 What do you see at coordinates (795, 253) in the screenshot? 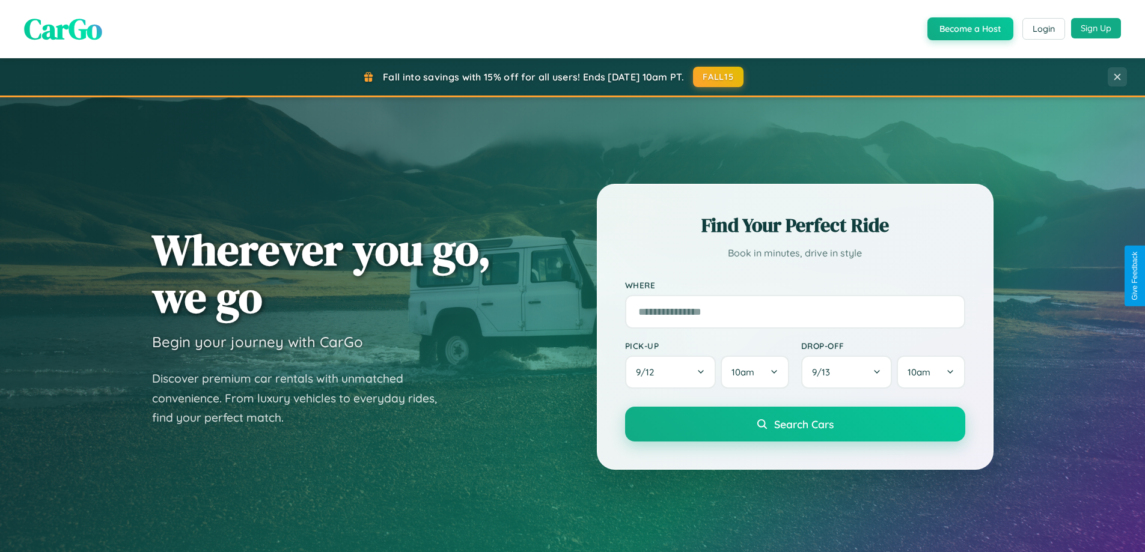
I see `p: Book in minutes, drive in style` at bounding box center [795, 253].